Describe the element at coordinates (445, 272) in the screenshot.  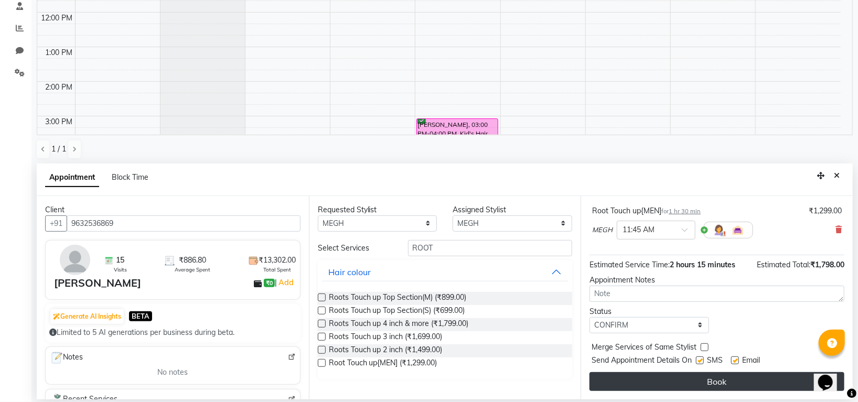
I see `button: Hair colour` at that location.